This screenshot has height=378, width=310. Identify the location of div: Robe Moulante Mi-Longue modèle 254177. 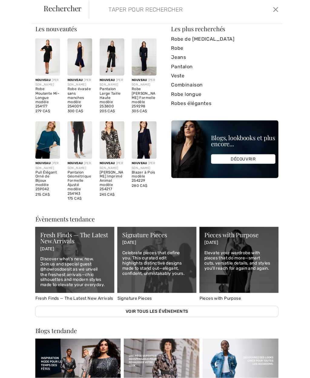
(47, 101).